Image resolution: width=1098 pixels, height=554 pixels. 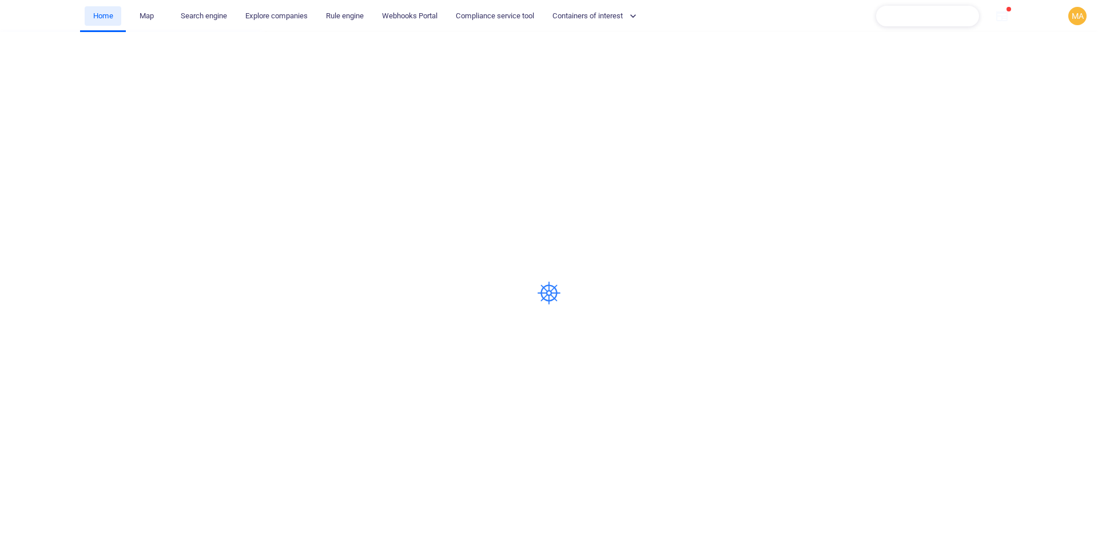 I want to click on a: Explore companies, so click(x=276, y=16).